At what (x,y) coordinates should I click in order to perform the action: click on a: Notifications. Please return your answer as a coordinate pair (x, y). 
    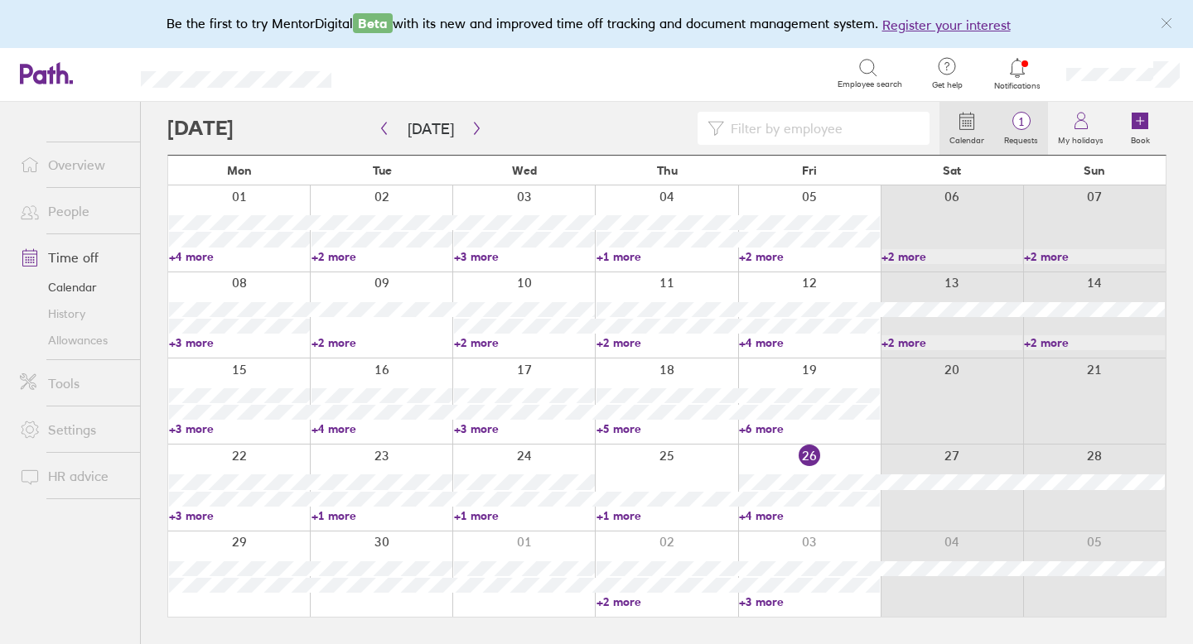
    Looking at the image, I should click on (1017, 74).